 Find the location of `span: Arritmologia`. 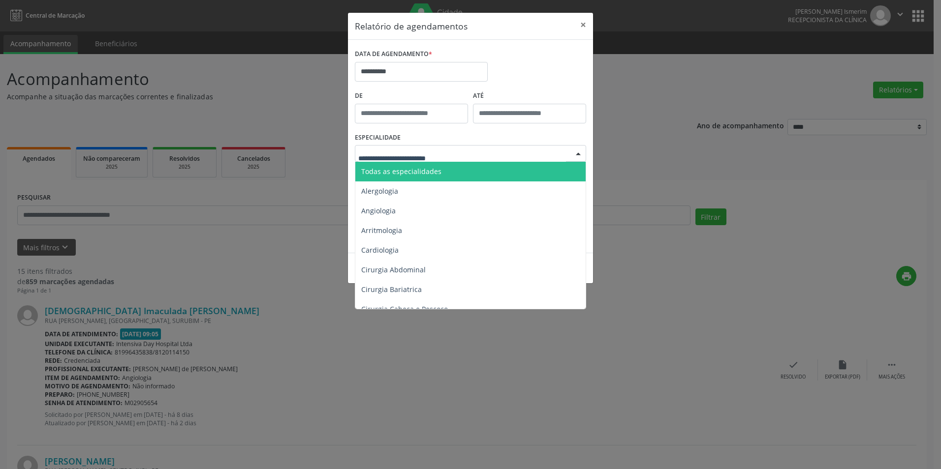

span: Arritmologia is located at coordinates (381, 230).